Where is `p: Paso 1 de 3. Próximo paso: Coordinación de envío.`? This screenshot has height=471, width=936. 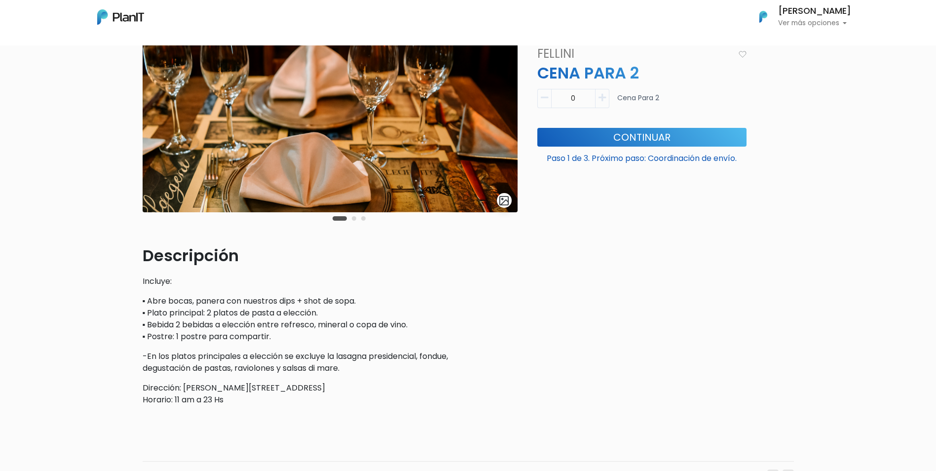 p: Paso 1 de 3. Próximo paso: Coordinación de envío. is located at coordinates (642, 156).